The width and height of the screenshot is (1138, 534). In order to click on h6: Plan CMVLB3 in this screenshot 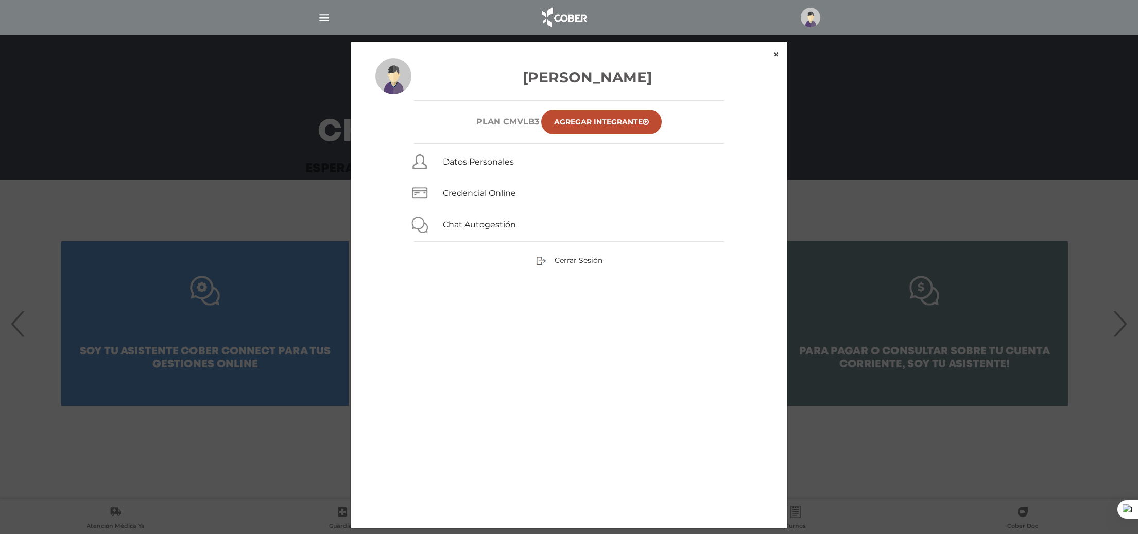, I will do `click(508, 121)`.